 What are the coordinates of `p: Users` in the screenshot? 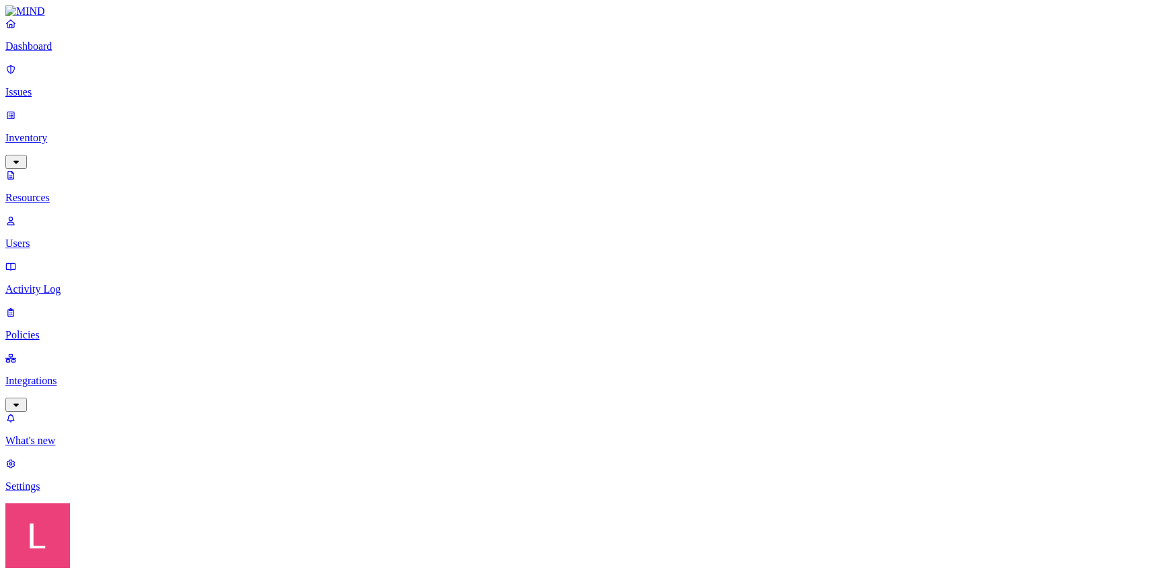 It's located at (587, 244).